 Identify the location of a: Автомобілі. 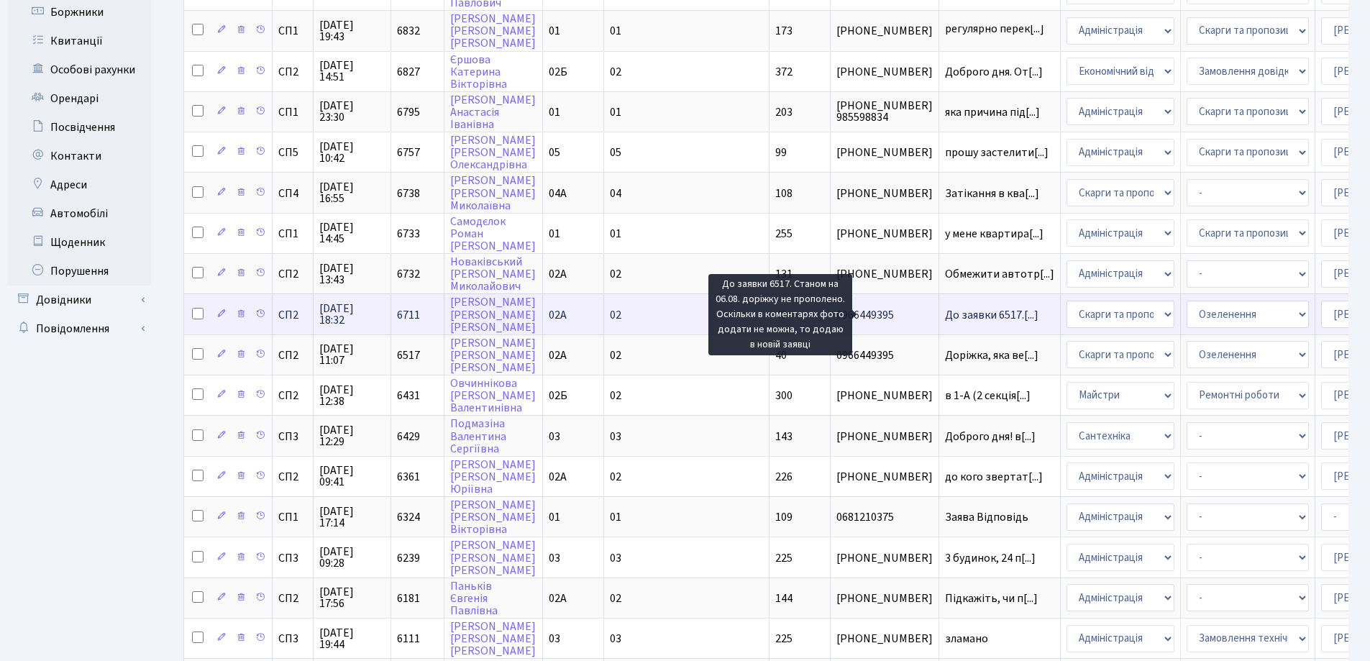
(79, 214).